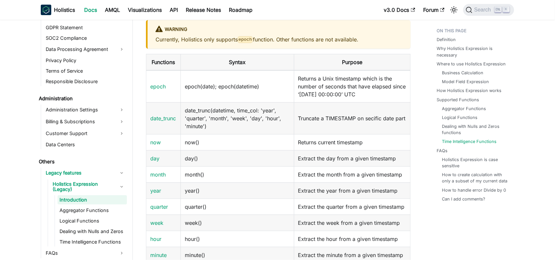 This screenshot has height=260, width=555. Describe the element at coordinates (489, 10) in the screenshot. I see `button: Search (Ctrl+K)` at that location.